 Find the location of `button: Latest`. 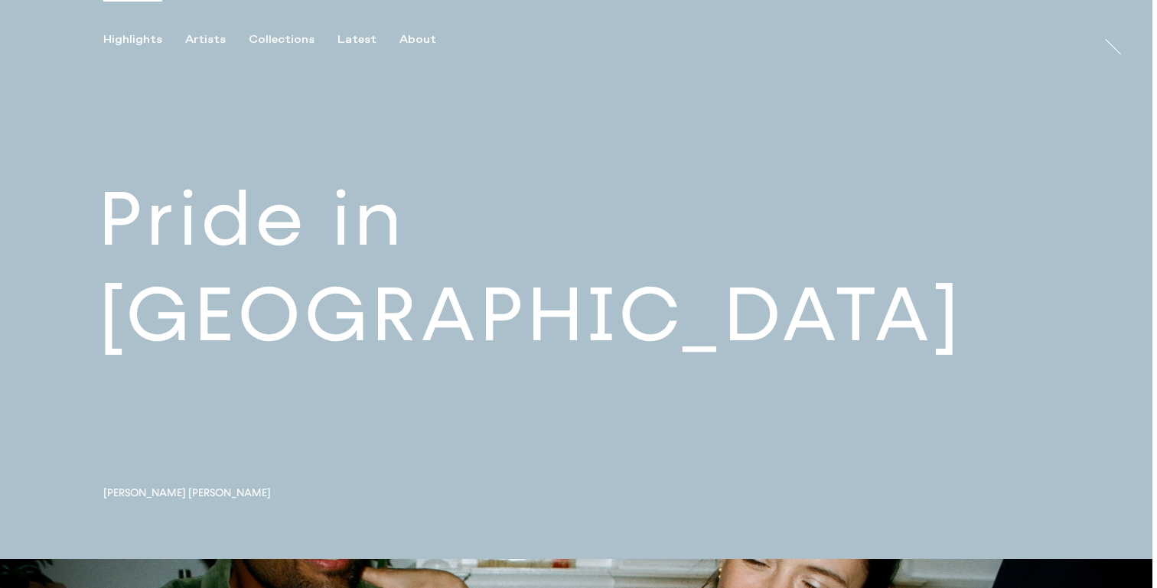

button: Latest is located at coordinates (368, 40).